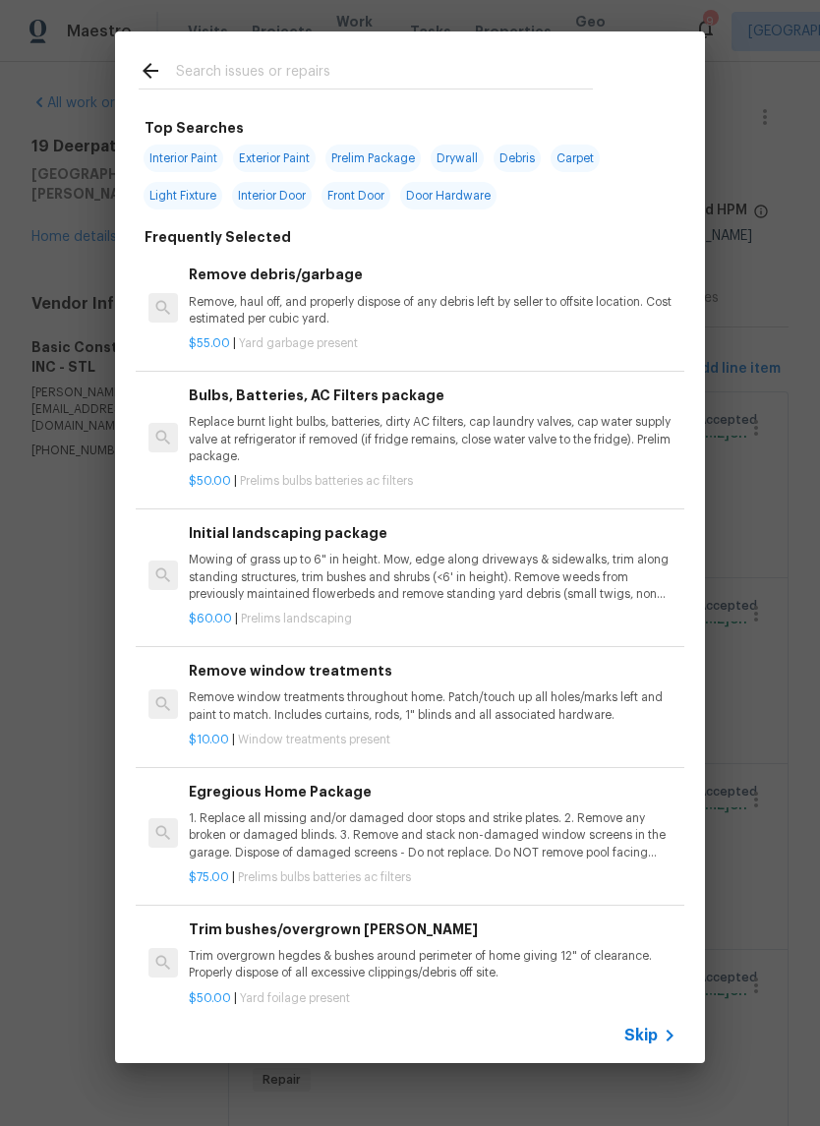  Describe the element at coordinates (433, 576) in the screenshot. I see `p: Mowing of grass up to 6" in height. Mow, edge along driveways & sidewalks, trim along standing st...` at that location.